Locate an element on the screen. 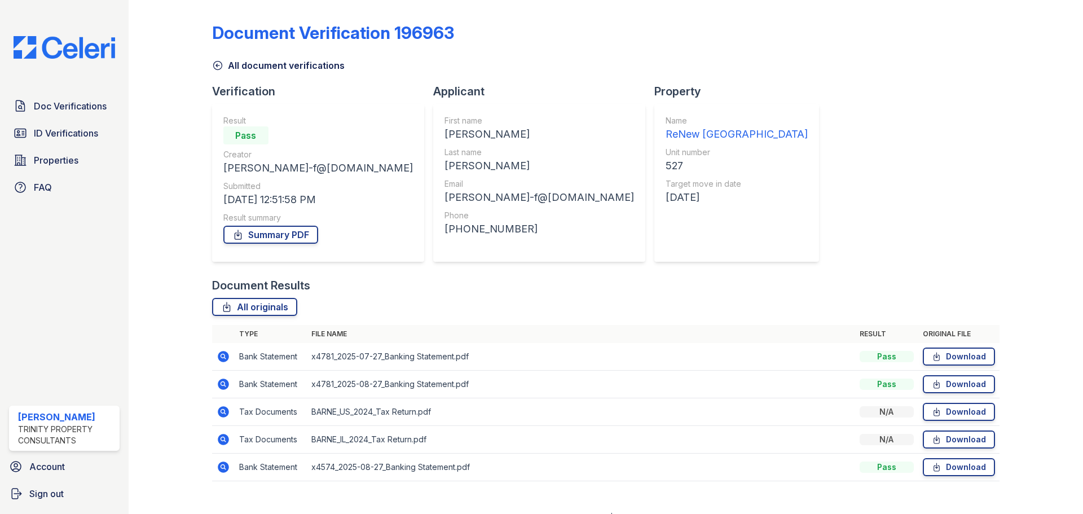 The width and height of the screenshot is (1083, 514). span: FAQ is located at coordinates (43, 187).